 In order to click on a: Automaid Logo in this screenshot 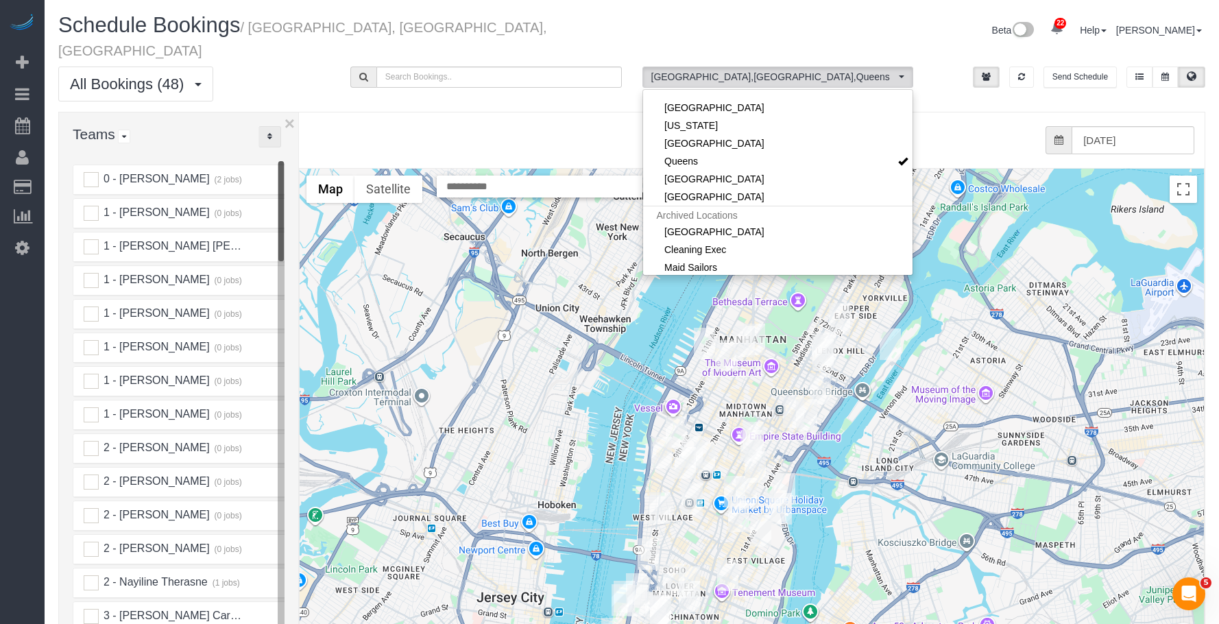, I will do `click(22, 23)`.